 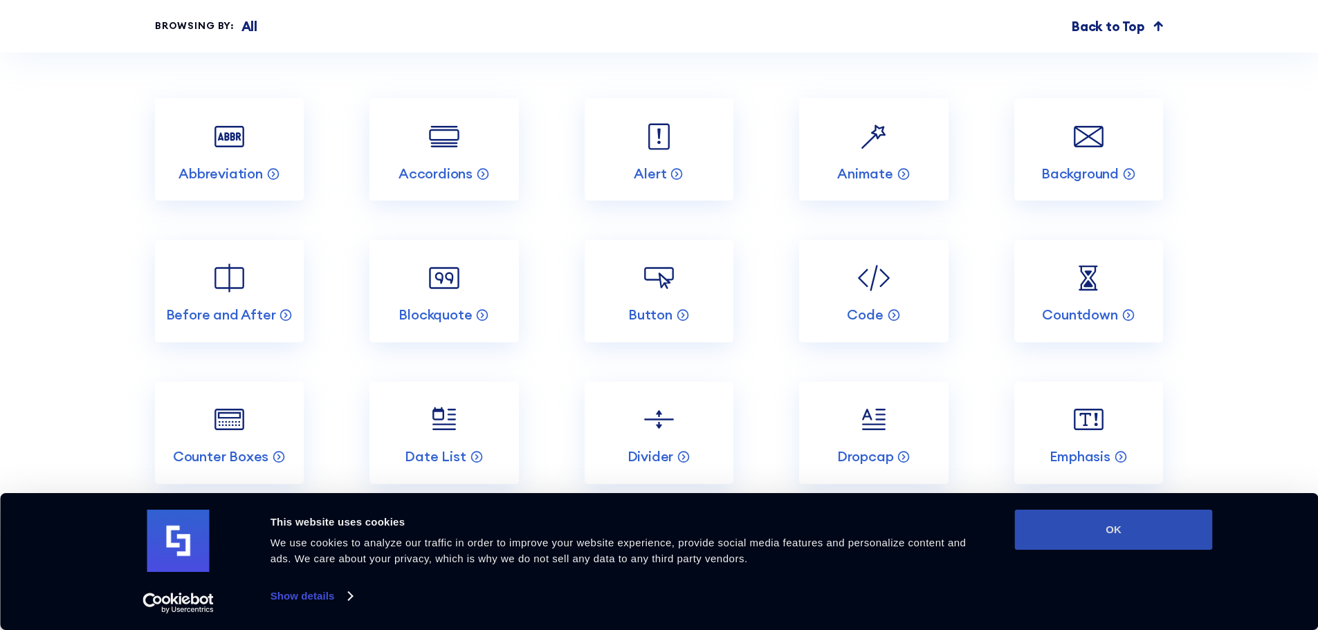 I want to click on img: Counter Boxes, so click(x=229, y=419).